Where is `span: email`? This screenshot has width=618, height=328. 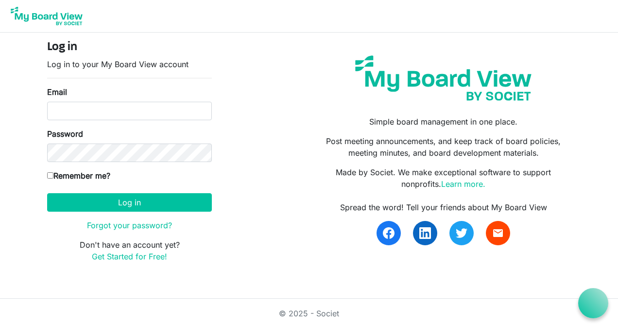
span: email is located at coordinates (498, 233).